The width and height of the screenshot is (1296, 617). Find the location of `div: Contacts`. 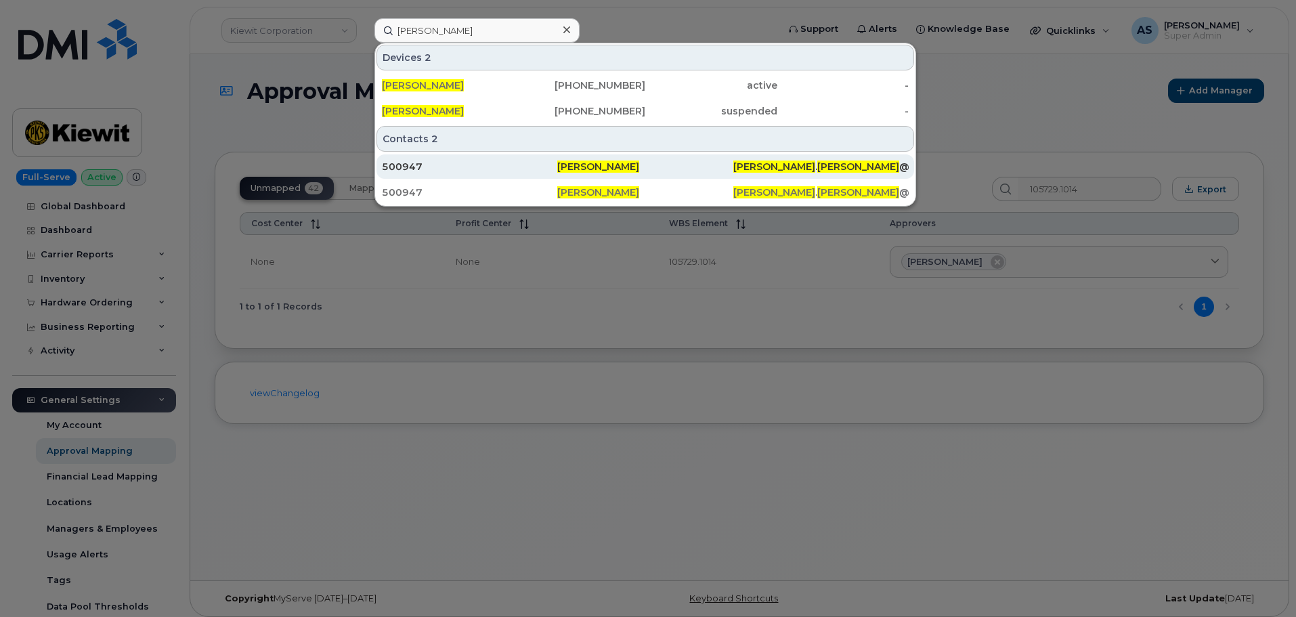

div: Contacts is located at coordinates (645, 139).